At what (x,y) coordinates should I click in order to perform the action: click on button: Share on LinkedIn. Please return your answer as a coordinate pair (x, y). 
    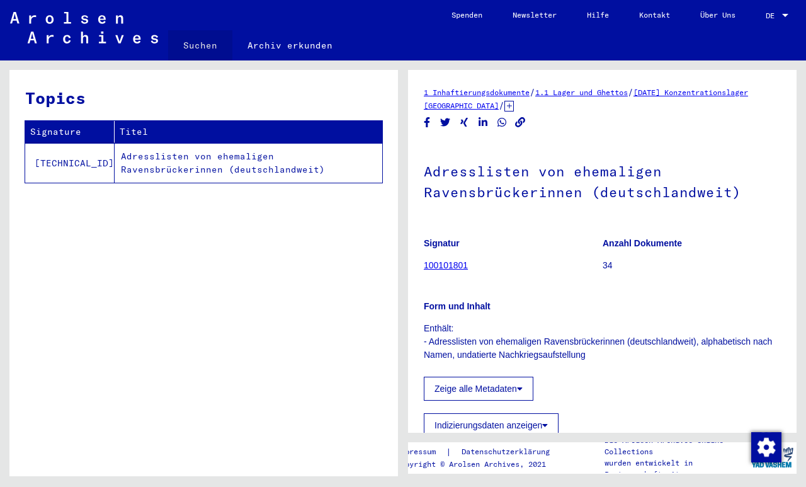
    Looking at the image, I should click on (483, 122).